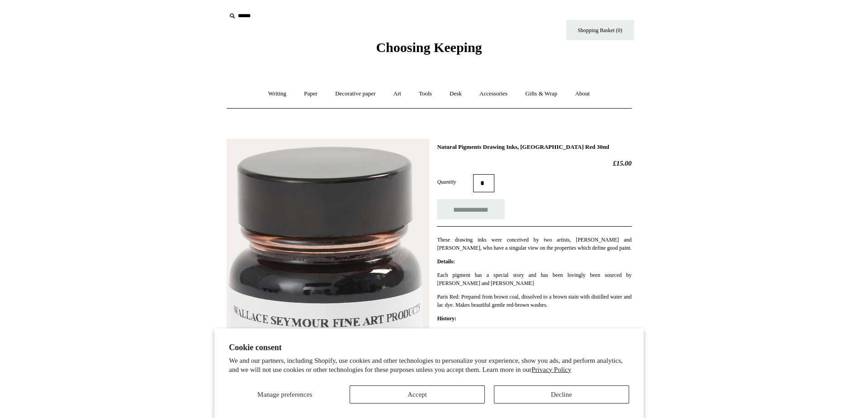  What do you see at coordinates (445, 261) in the screenshot?
I see `strong: Details:` at bounding box center [445, 261].